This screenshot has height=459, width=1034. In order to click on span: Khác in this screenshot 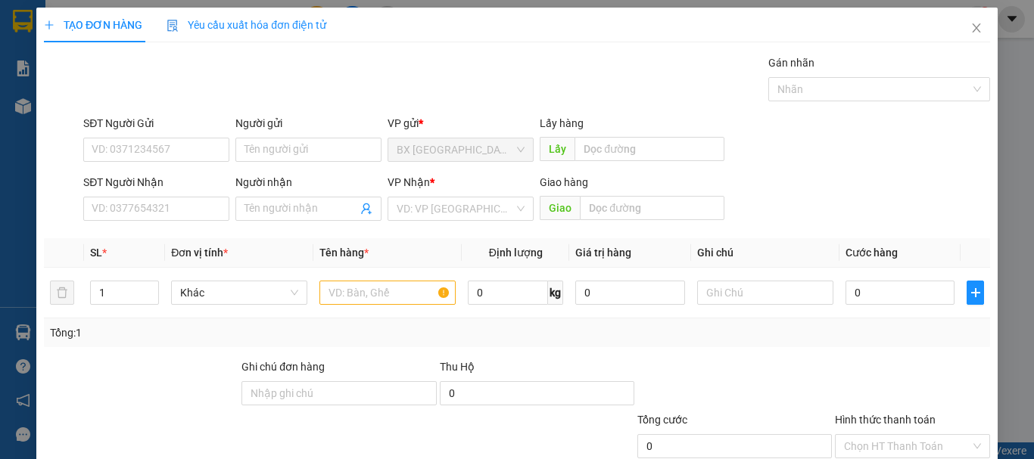, I will do `click(239, 293)`.